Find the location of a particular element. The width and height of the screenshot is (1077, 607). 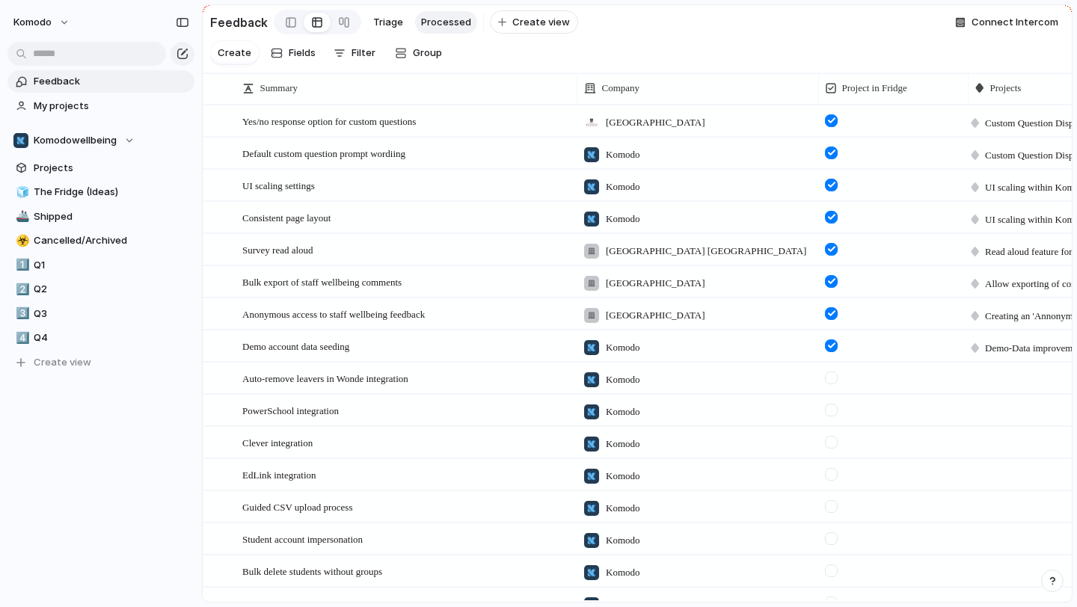

span: Clever integration is located at coordinates (278, 443).